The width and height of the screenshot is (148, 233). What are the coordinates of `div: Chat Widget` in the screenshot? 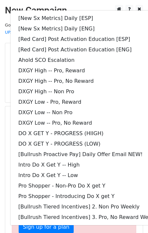 It's located at (132, 218).